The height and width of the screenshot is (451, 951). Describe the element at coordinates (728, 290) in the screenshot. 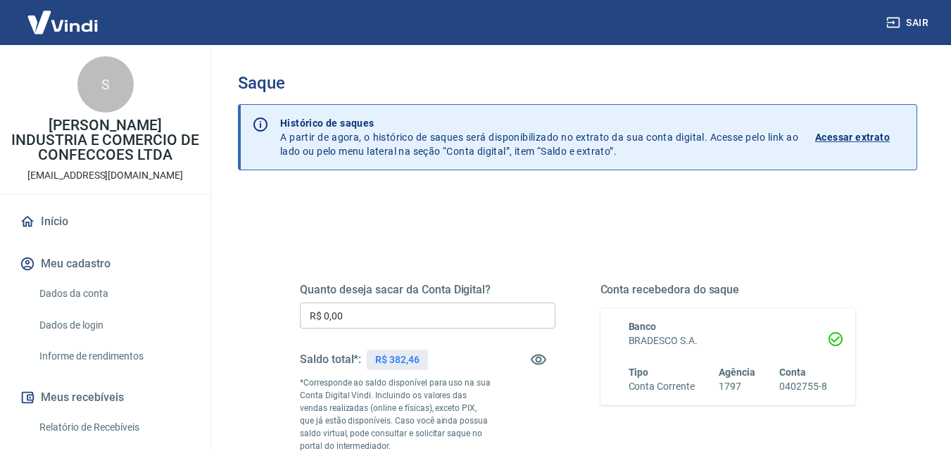

I see `h5: Conta recebedora do saque` at that location.